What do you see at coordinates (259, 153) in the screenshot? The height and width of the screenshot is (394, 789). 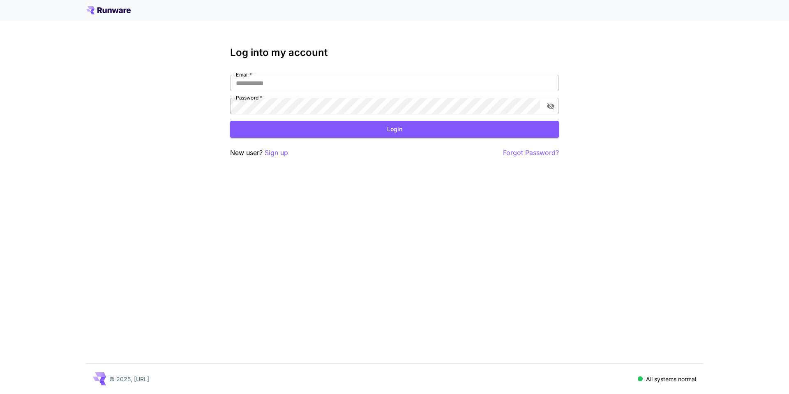 I see `p: New user?` at bounding box center [259, 153].